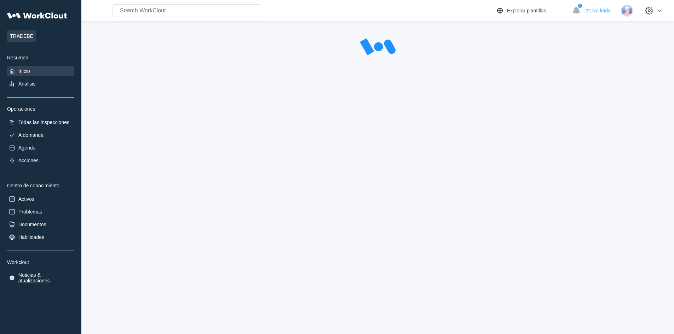 This screenshot has height=334, width=674. Describe the element at coordinates (41, 148) in the screenshot. I see `a: Agenda` at that location.